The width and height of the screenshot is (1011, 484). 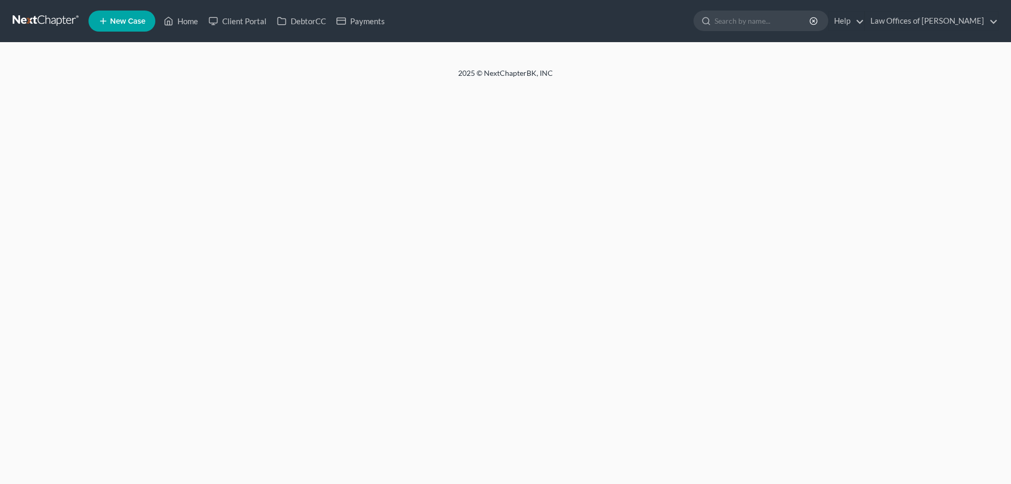 What do you see at coordinates (846, 21) in the screenshot?
I see `a: Help` at bounding box center [846, 21].